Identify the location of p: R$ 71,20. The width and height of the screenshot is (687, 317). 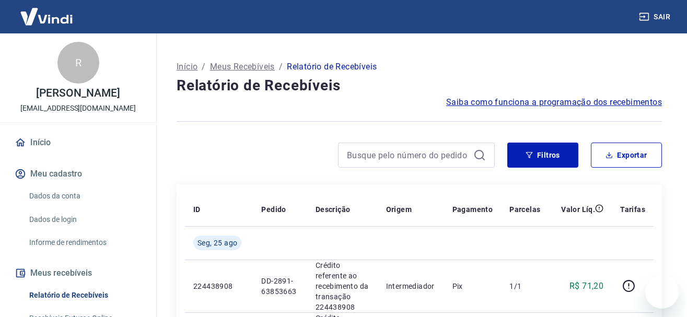
(586, 286).